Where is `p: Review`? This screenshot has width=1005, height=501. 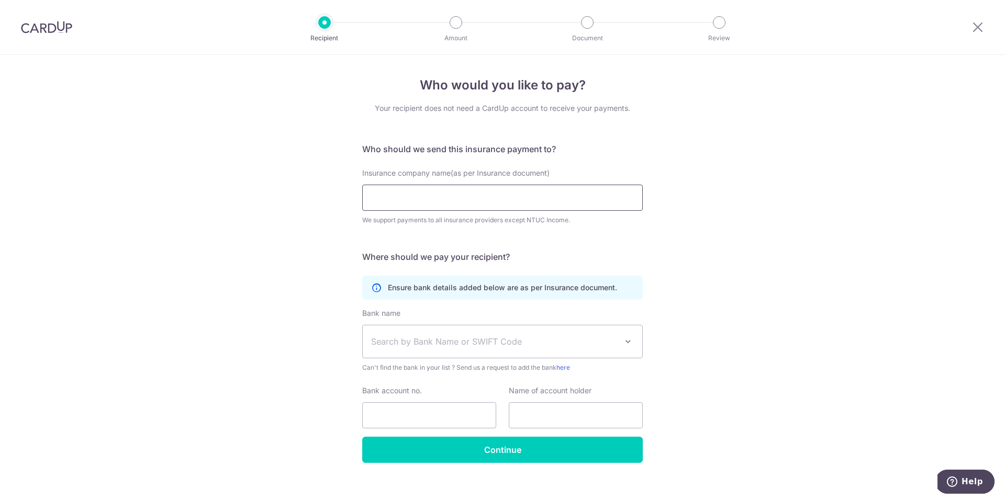
p: Review is located at coordinates (719, 38).